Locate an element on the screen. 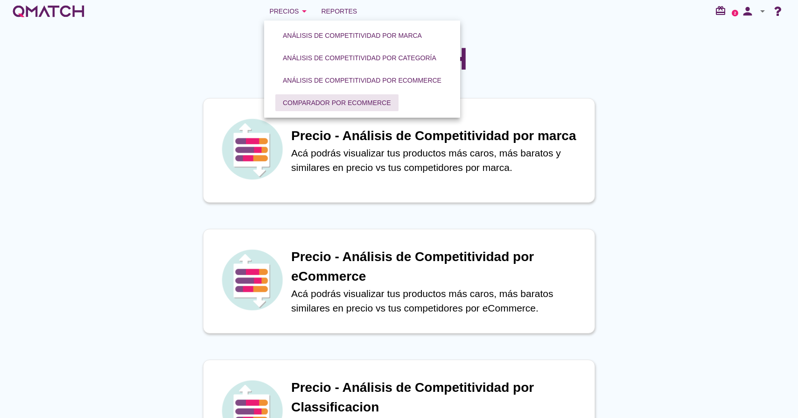  button: Precios is located at coordinates (289, 11).